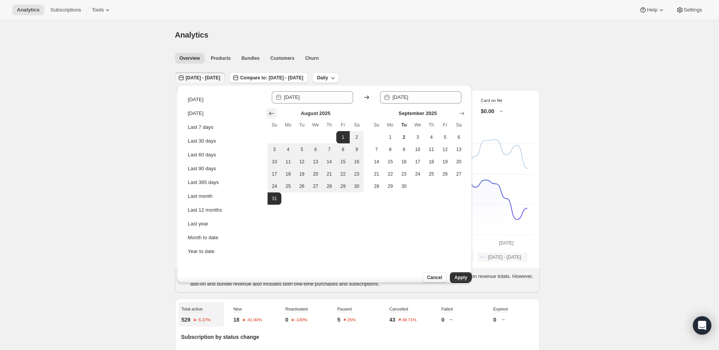 This screenshot has width=719, height=350. Describe the element at coordinates (390, 150) in the screenshot. I see `span: 8` at that location.